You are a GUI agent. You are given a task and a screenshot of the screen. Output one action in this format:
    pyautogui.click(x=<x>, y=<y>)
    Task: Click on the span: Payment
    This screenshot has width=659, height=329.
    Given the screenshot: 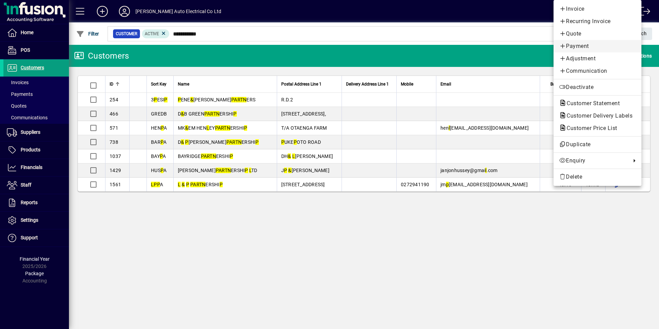 What is the action you would take?
    pyautogui.click(x=598, y=46)
    